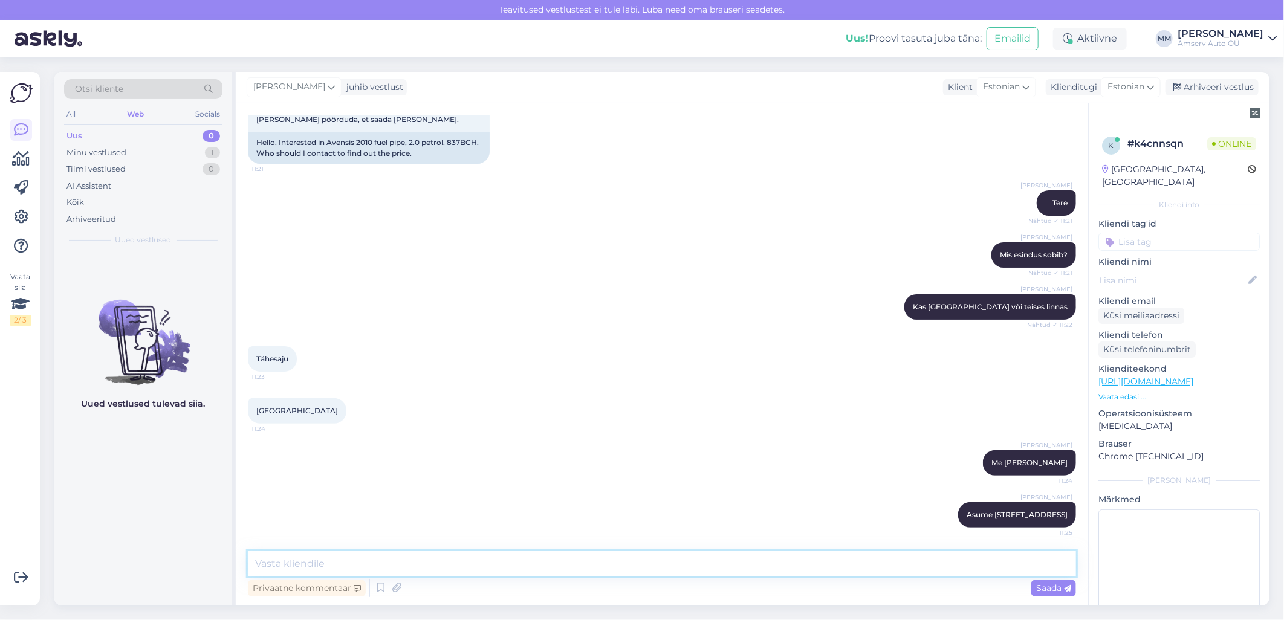 This screenshot has width=1284, height=620. What do you see at coordinates (1090, 39) in the screenshot?
I see `div: Aktiivne` at bounding box center [1090, 39].